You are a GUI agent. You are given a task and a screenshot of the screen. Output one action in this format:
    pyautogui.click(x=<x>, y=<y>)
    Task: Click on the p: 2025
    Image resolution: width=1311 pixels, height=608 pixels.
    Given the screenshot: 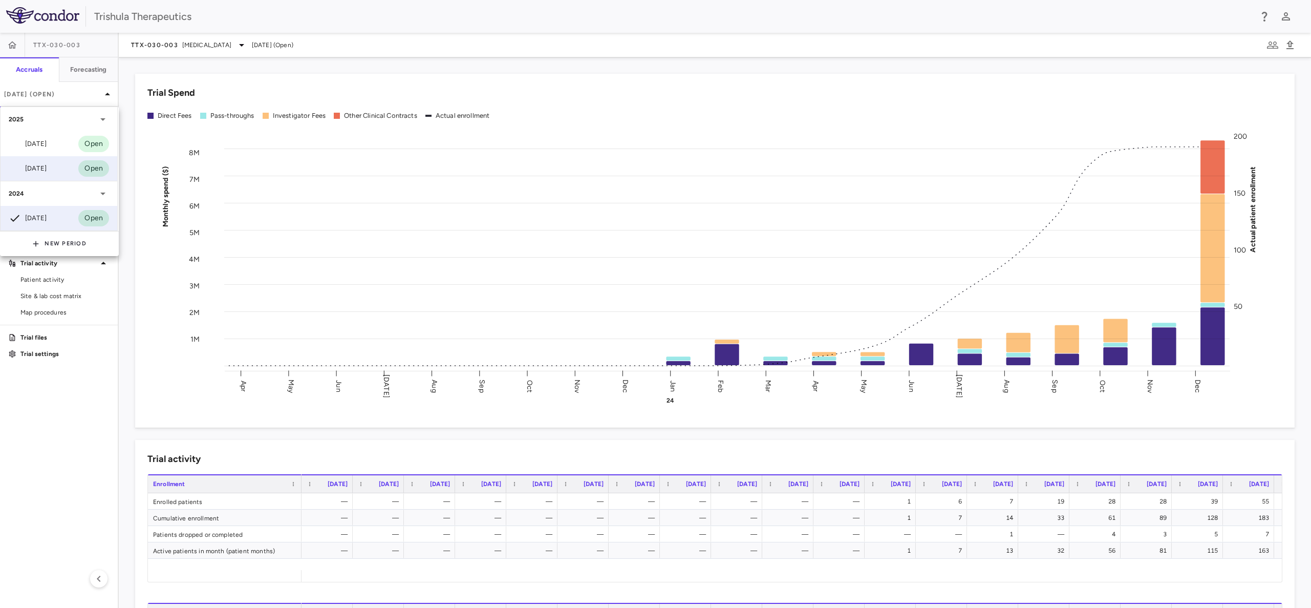 What is the action you would take?
    pyautogui.click(x=16, y=119)
    